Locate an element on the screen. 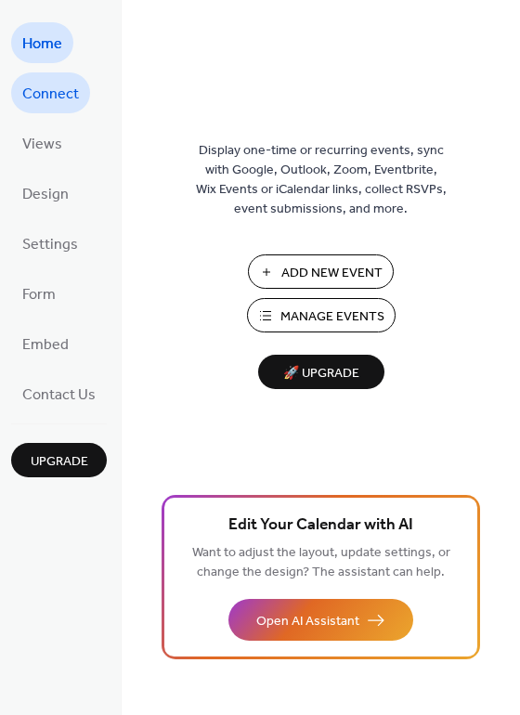 The width and height of the screenshot is (520, 715). button: Manage Events is located at coordinates (321, 315).